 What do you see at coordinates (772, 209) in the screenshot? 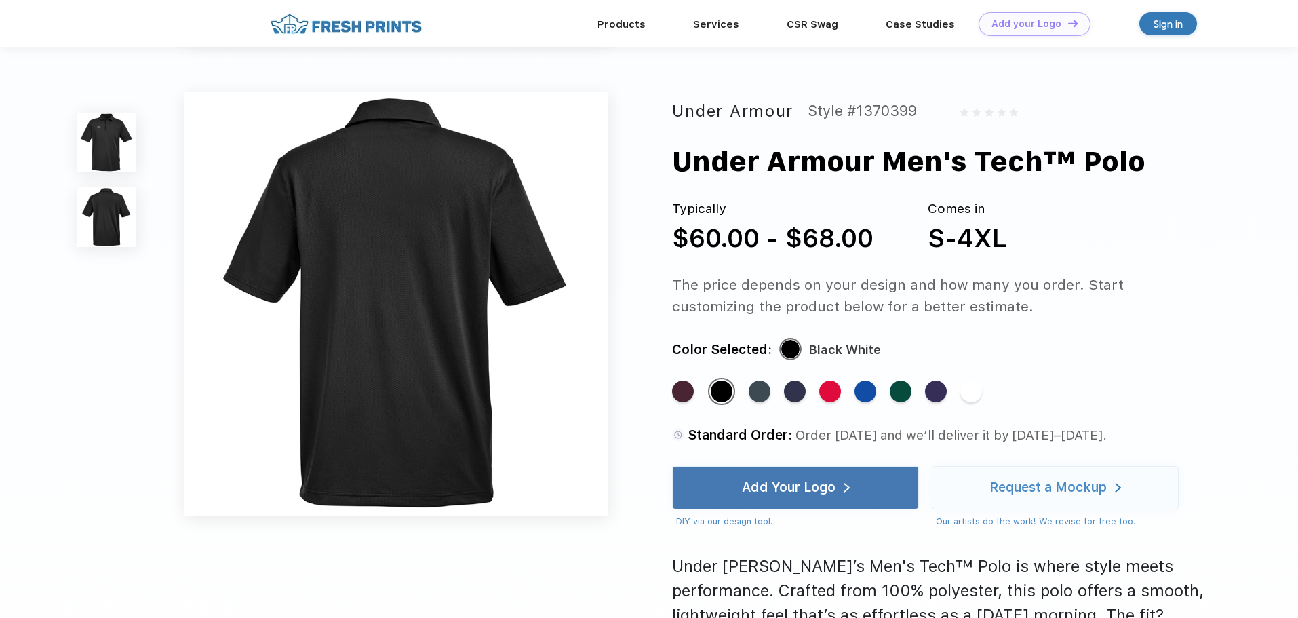
I see `div: Typically` at bounding box center [772, 209].